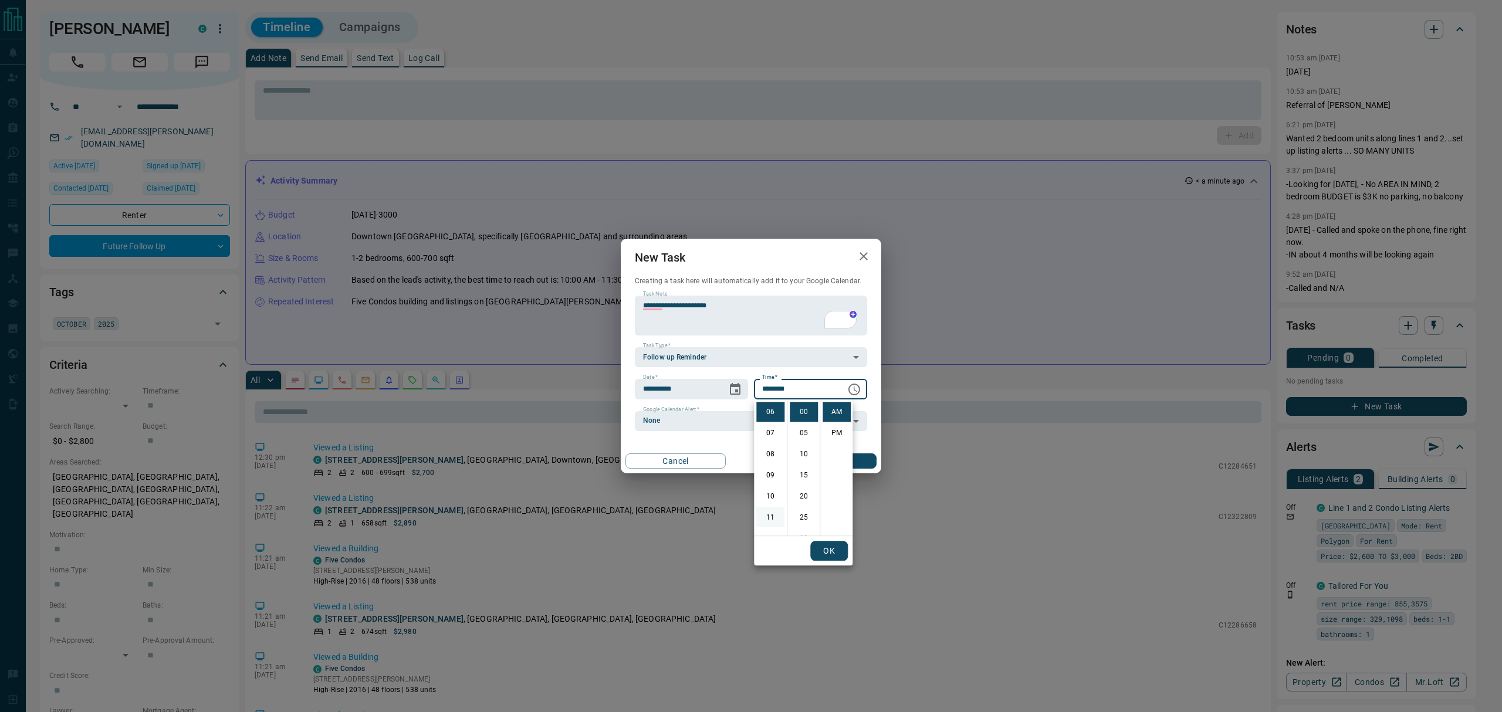  I want to click on li: 25 minutes, so click(804, 518).